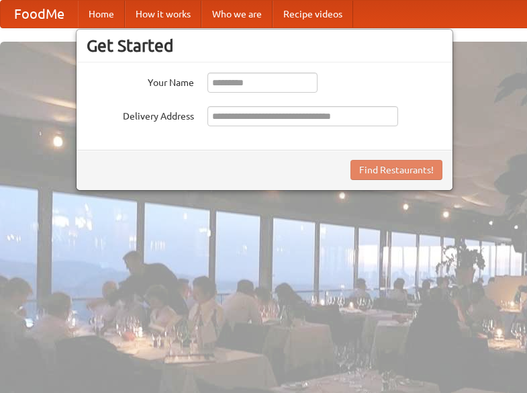 Image resolution: width=527 pixels, height=393 pixels. I want to click on a: Who we are, so click(237, 14).